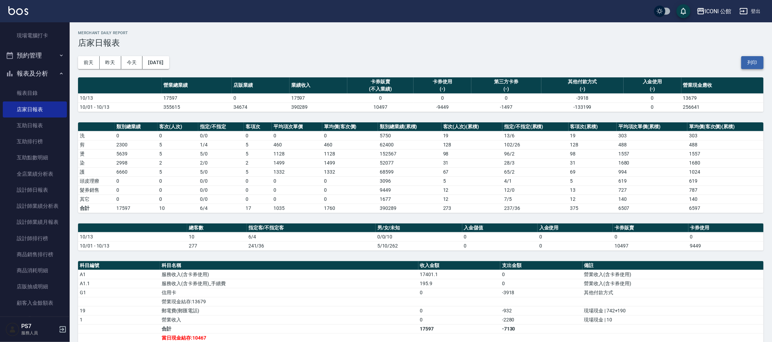  What do you see at coordinates (350, 208) in the screenshot?
I see `td: 1760` at bounding box center [350, 208].